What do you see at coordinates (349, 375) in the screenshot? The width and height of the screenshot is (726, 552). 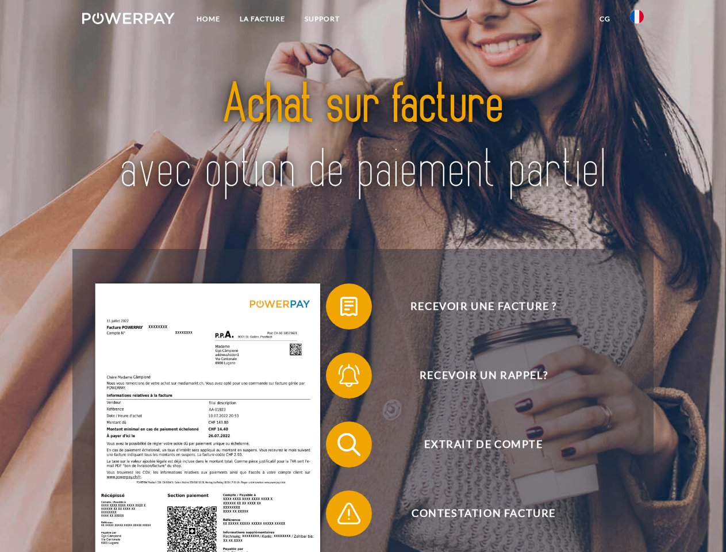 I see `img: qb_bell.svg` at bounding box center [349, 375].